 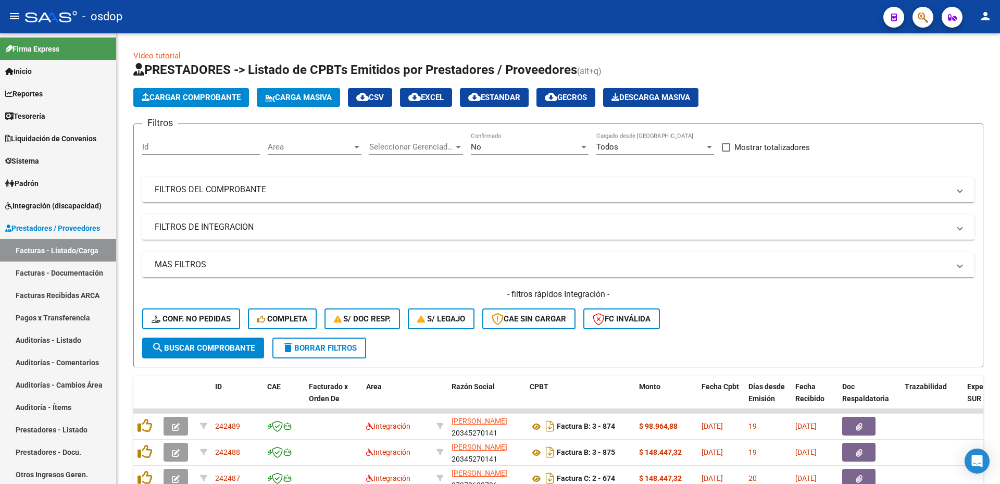 I want to click on mat-icon: menu, so click(x=15, y=16).